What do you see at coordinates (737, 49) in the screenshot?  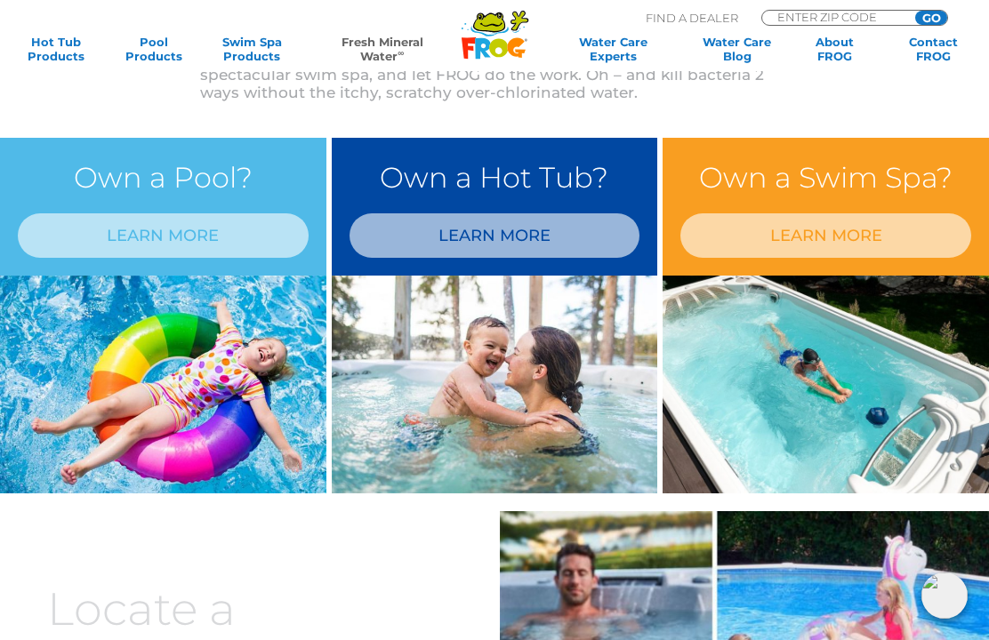 I see `a: Water CareBlog` at bounding box center [737, 49].